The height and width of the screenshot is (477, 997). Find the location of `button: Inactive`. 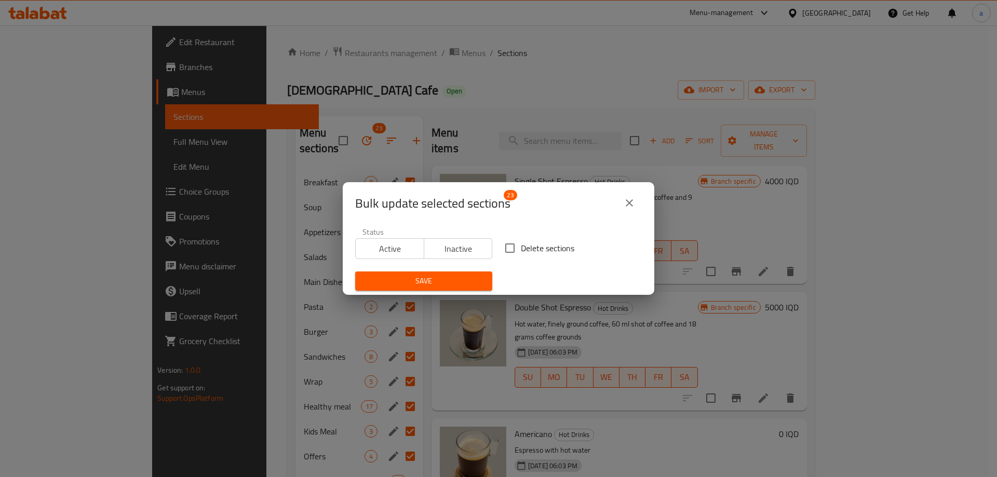

button: Inactive is located at coordinates (458, 249).